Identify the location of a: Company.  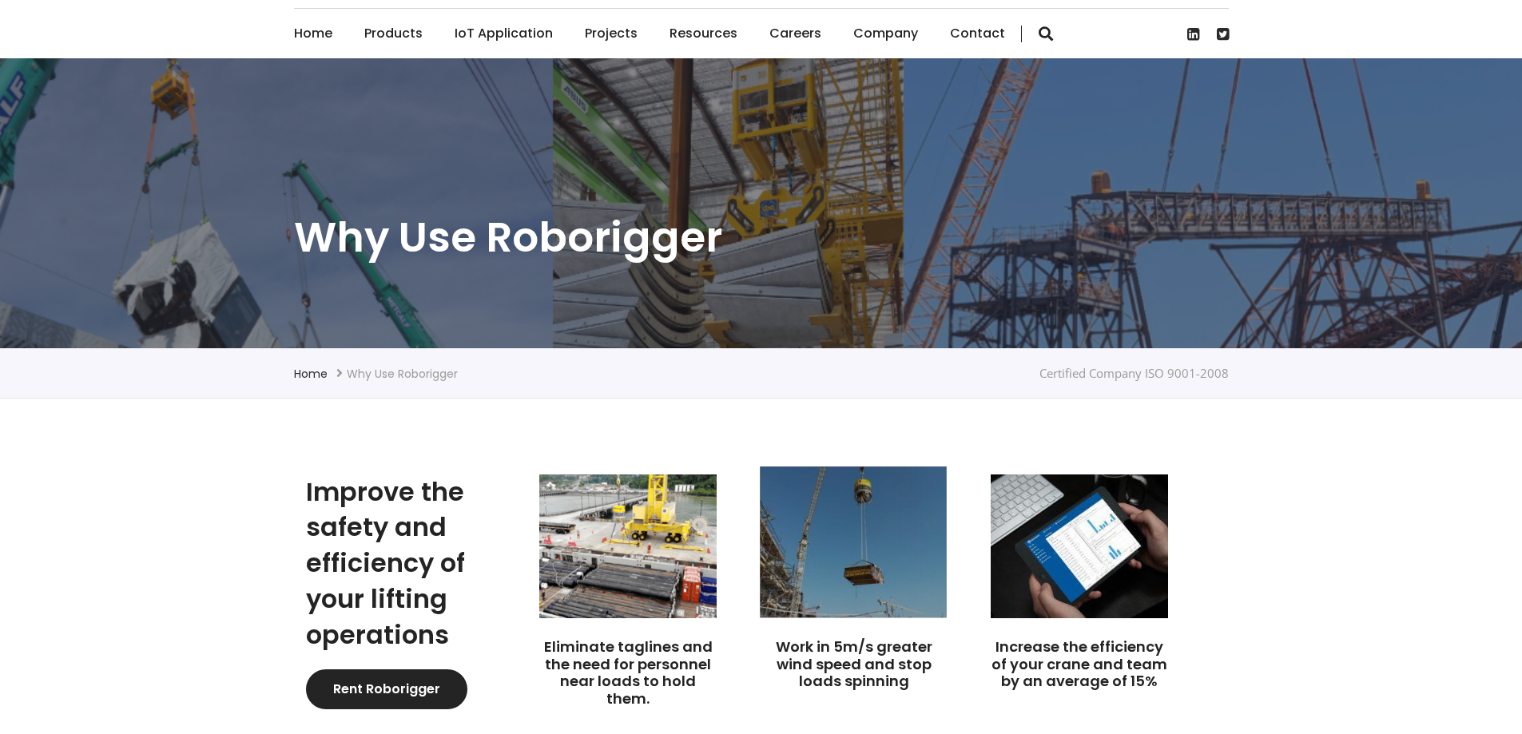
(885, 34).